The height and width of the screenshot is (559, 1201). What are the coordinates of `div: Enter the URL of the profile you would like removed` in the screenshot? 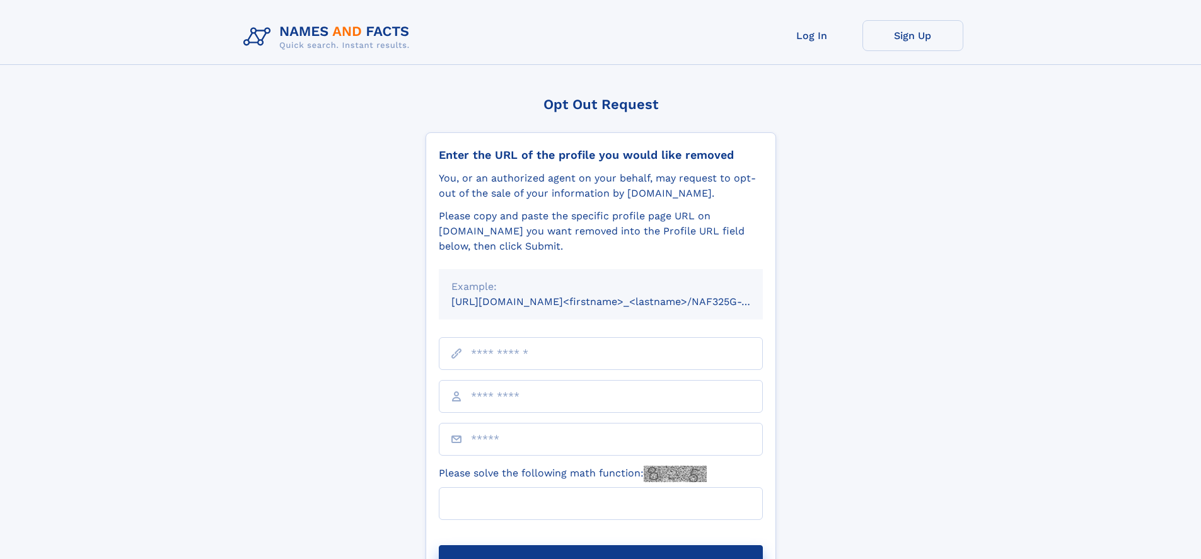 It's located at (601, 155).